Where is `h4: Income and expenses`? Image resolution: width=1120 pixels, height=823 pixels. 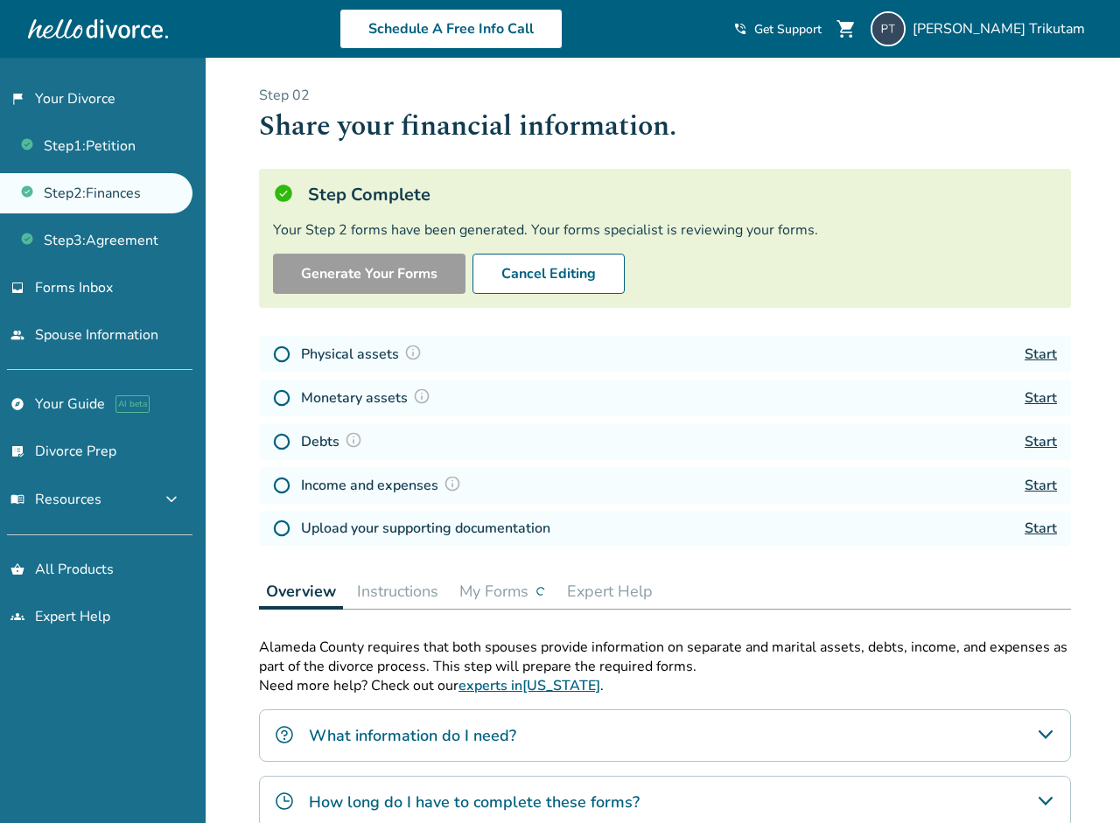
h4: Income and expenses is located at coordinates (383, 485).